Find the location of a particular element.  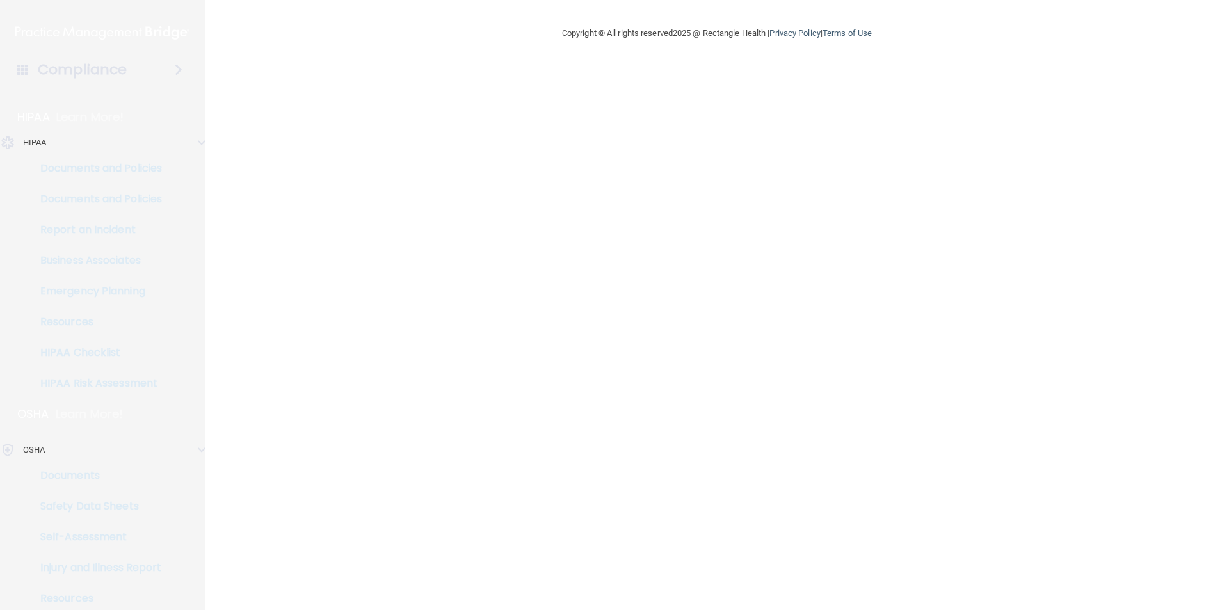

p: Injury and Illness Report is located at coordinates (95, 568).